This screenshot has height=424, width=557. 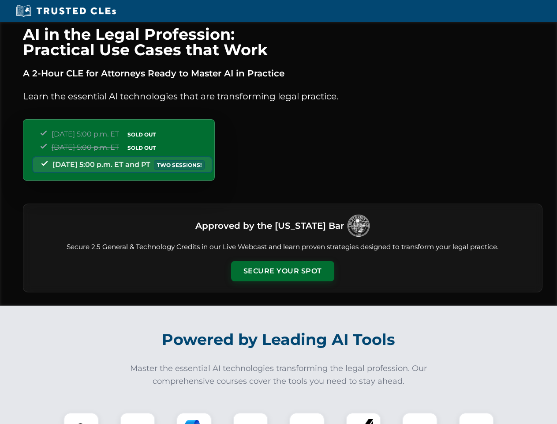 What do you see at coordinates (283, 73) in the screenshot?
I see `p: A 2-Hour CLE for Attorneys Ready to Master AI in Practice` at bounding box center [283, 73].